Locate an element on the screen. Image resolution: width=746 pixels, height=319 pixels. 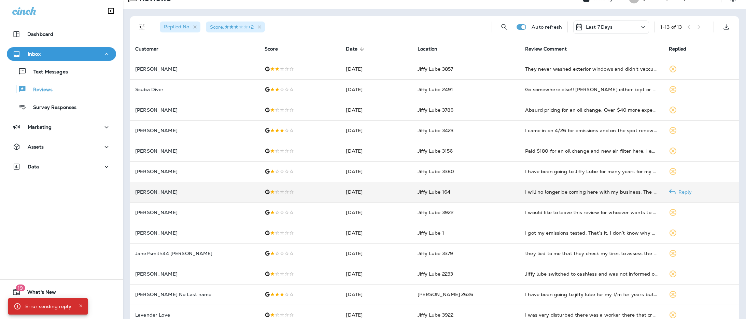
span: What's New is located at coordinates (38, 293).